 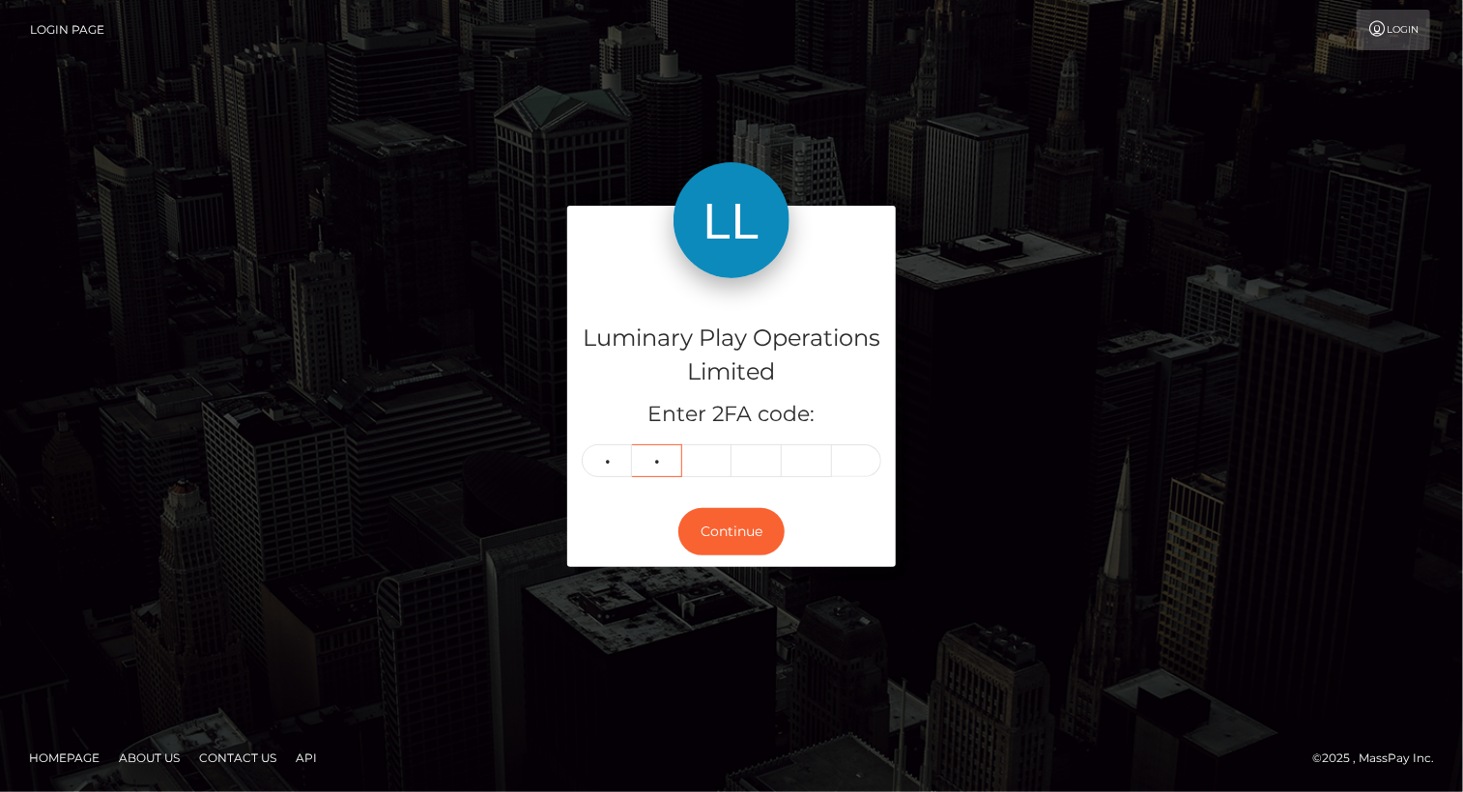 What do you see at coordinates (731, 220) in the screenshot?
I see `img: Luminary Play Operations Limited` at bounding box center [731, 220].